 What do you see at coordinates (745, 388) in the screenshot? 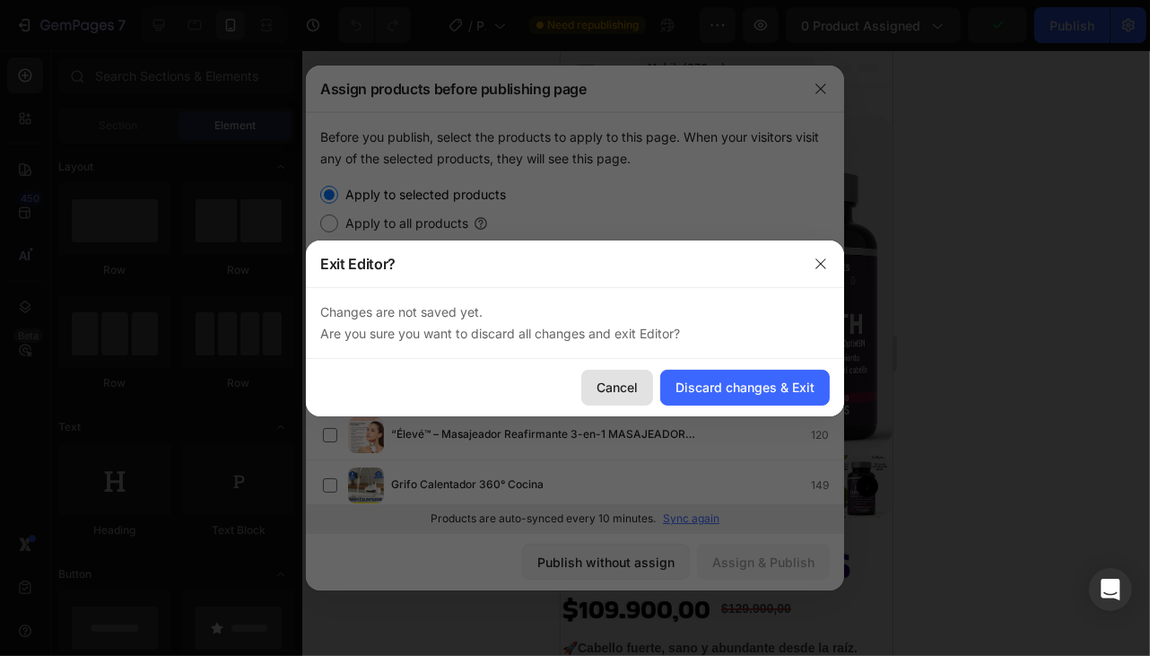
I see `button: Discard changes & Exit` at bounding box center [745, 388].